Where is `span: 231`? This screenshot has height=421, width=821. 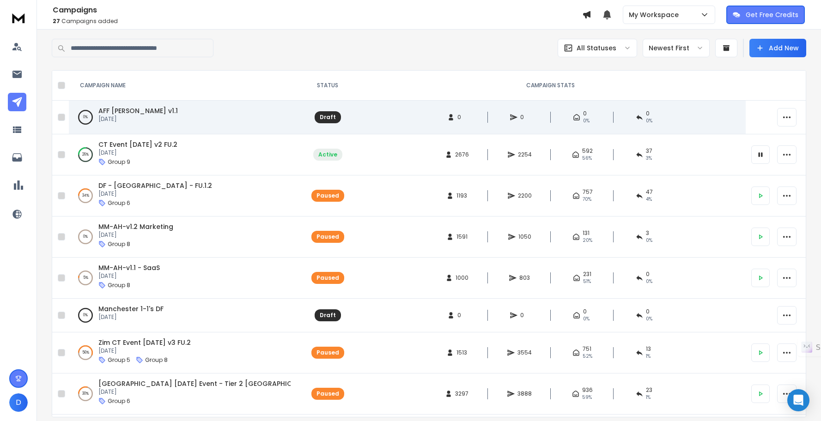
span: 231 is located at coordinates (587, 274).